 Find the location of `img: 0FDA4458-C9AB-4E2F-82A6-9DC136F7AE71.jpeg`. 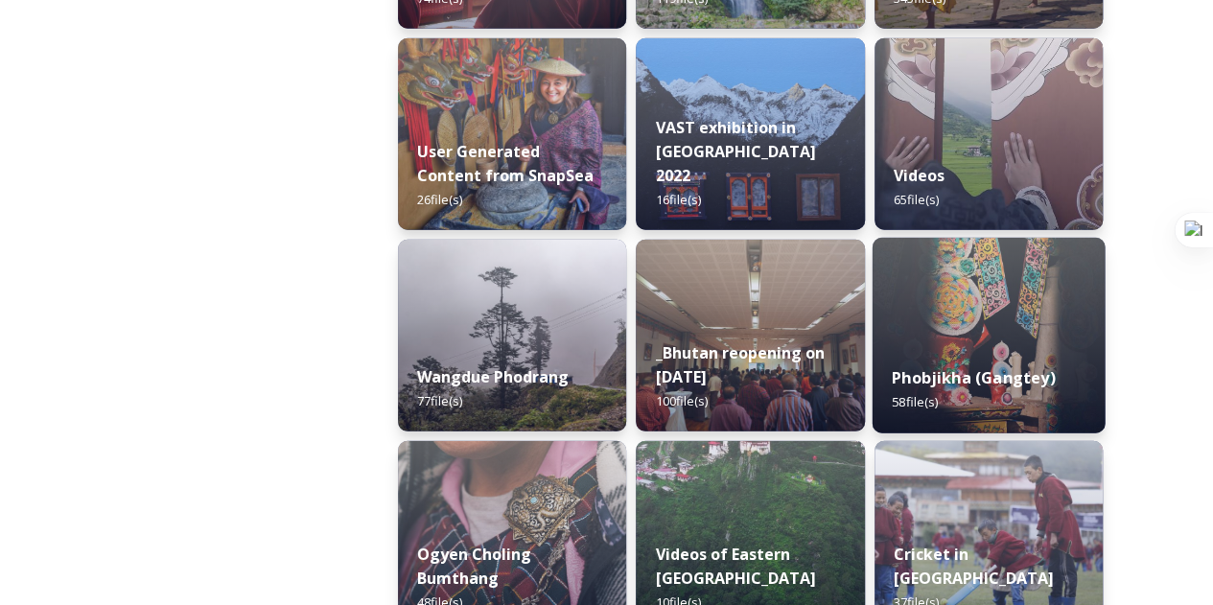

img: 0FDA4458-C9AB-4E2F-82A6-9DC136F7AE71.jpeg is located at coordinates (512, 134).